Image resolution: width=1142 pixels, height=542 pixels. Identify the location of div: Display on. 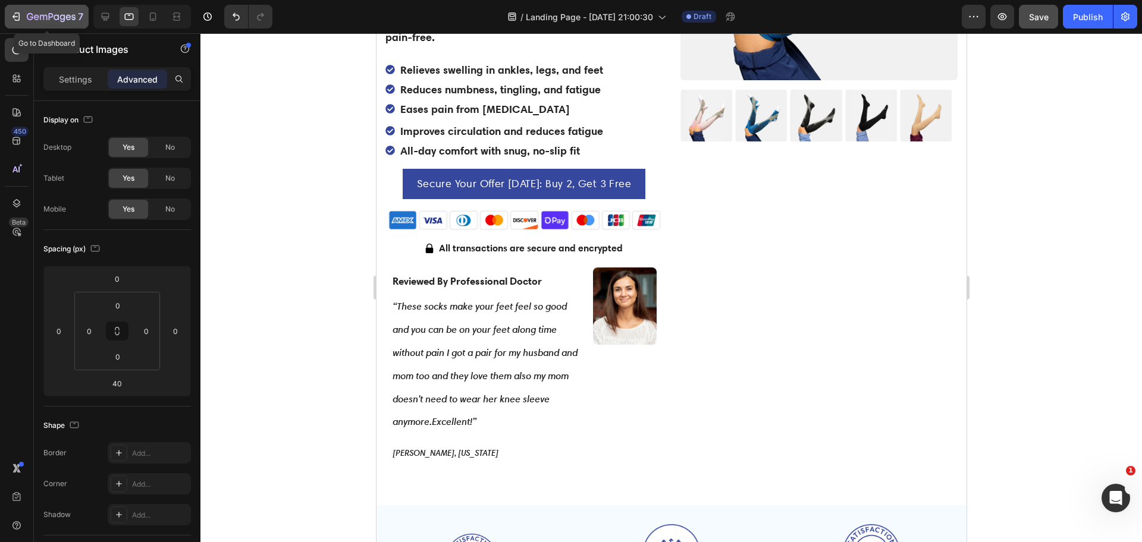
(69, 120).